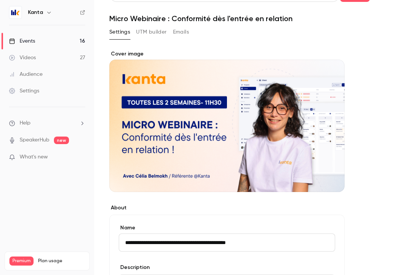 The width and height of the screenshot is (403, 275). Describe the element at coordinates (249, 18) in the screenshot. I see `h1: Micro Webinaire : Conformité dès l'entrée en relation` at that location.